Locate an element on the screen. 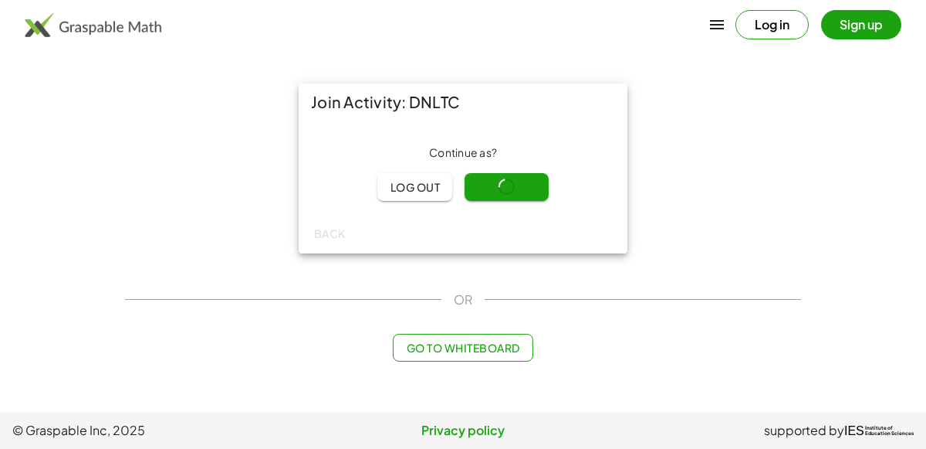 The width and height of the screenshot is (926, 449). div: Join Activity: DNLTC is located at coordinates (463, 102).